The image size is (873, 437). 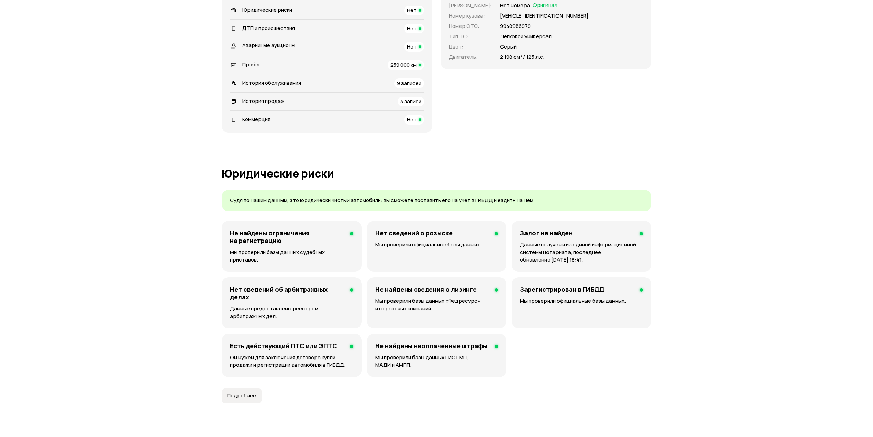 I want to click on button: Подробнее, so click(x=242, y=395).